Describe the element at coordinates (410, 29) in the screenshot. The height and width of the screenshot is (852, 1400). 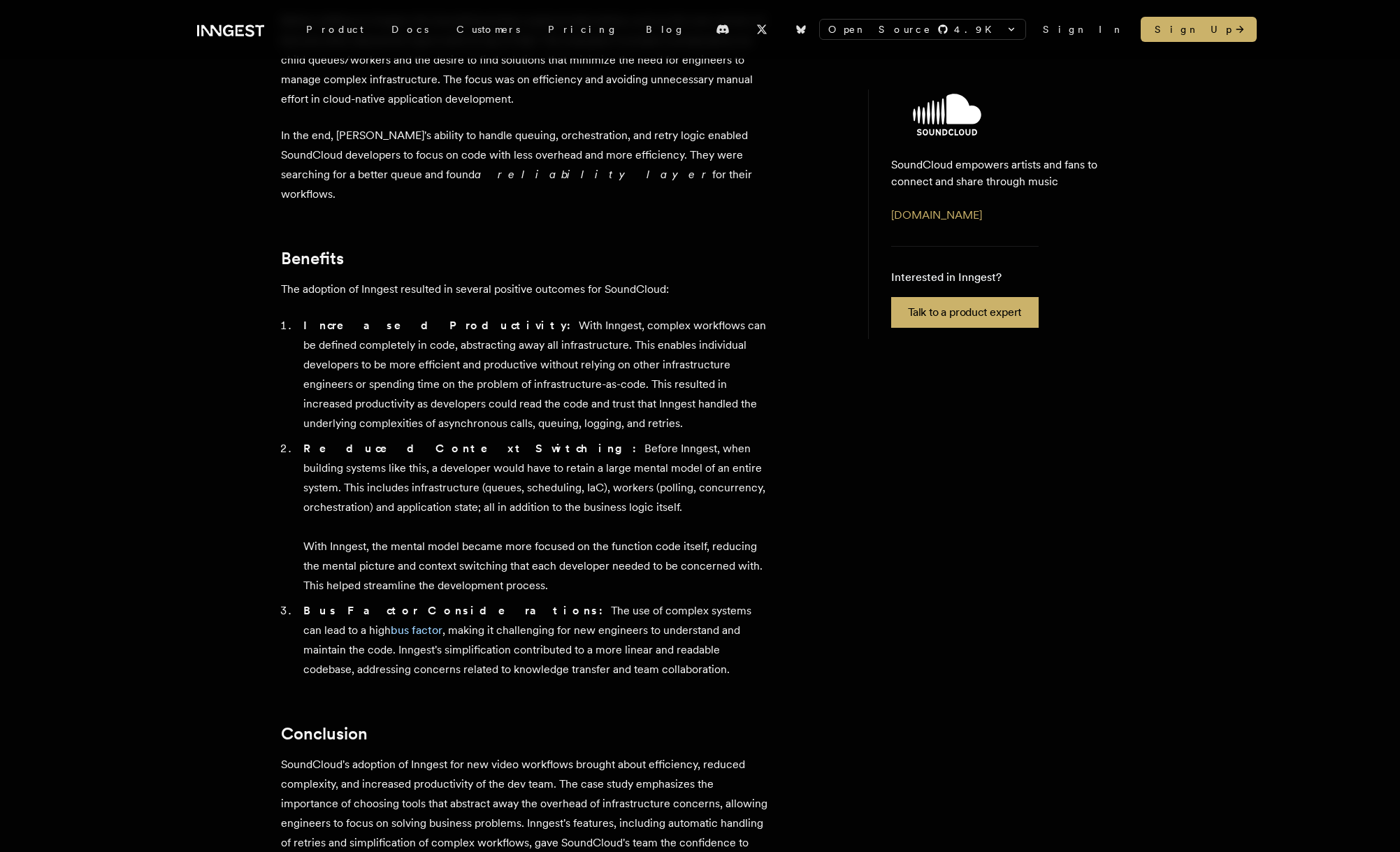
I see `a: Docs` at that location.